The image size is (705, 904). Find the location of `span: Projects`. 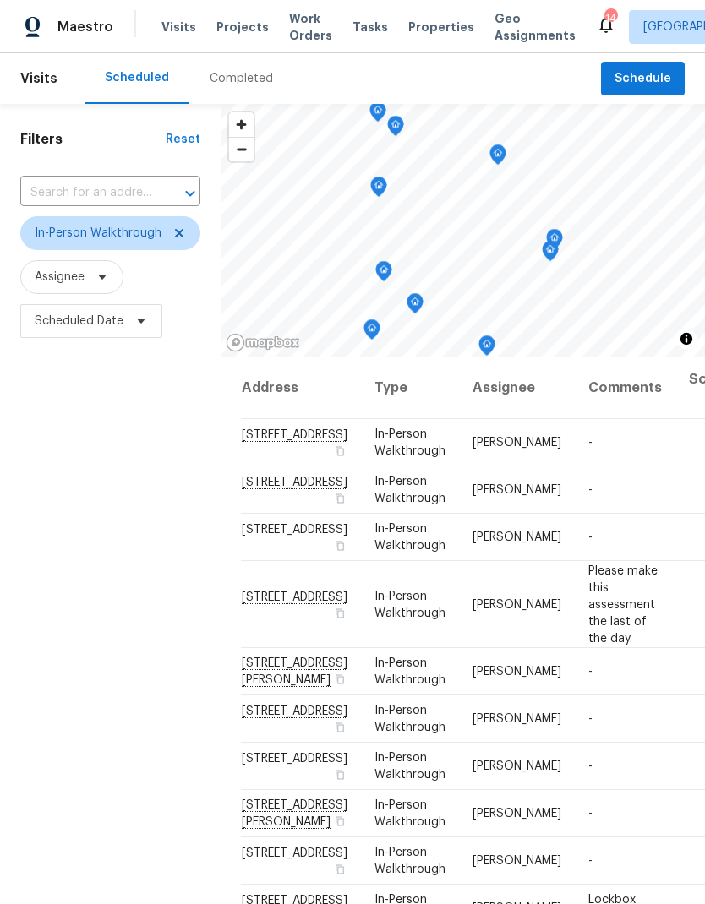

span: Projects is located at coordinates (243, 27).